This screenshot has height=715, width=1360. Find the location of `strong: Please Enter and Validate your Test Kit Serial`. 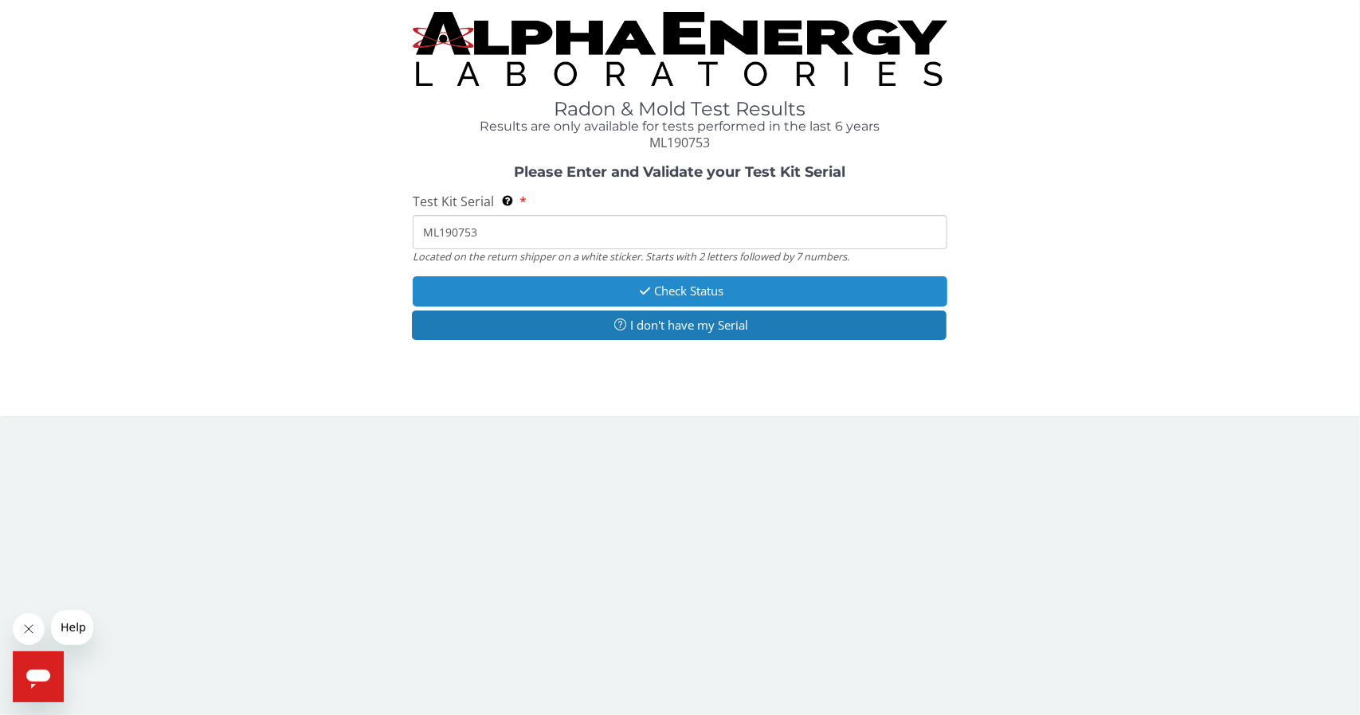

strong: Please Enter and Validate your Test Kit Serial is located at coordinates (680, 172).